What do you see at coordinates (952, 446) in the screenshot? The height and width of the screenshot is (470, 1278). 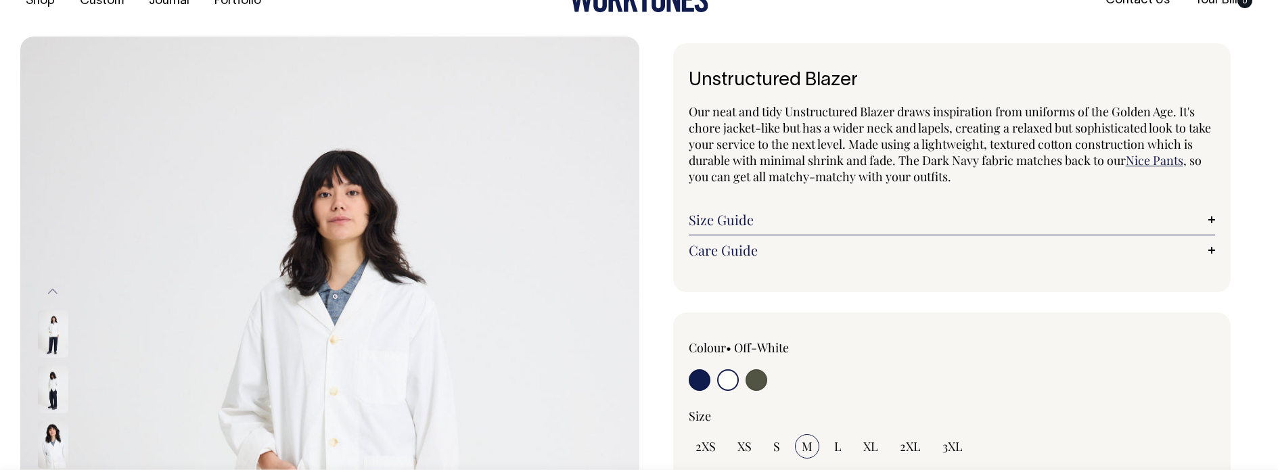 I see `input: 3XL` at bounding box center [952, 446].